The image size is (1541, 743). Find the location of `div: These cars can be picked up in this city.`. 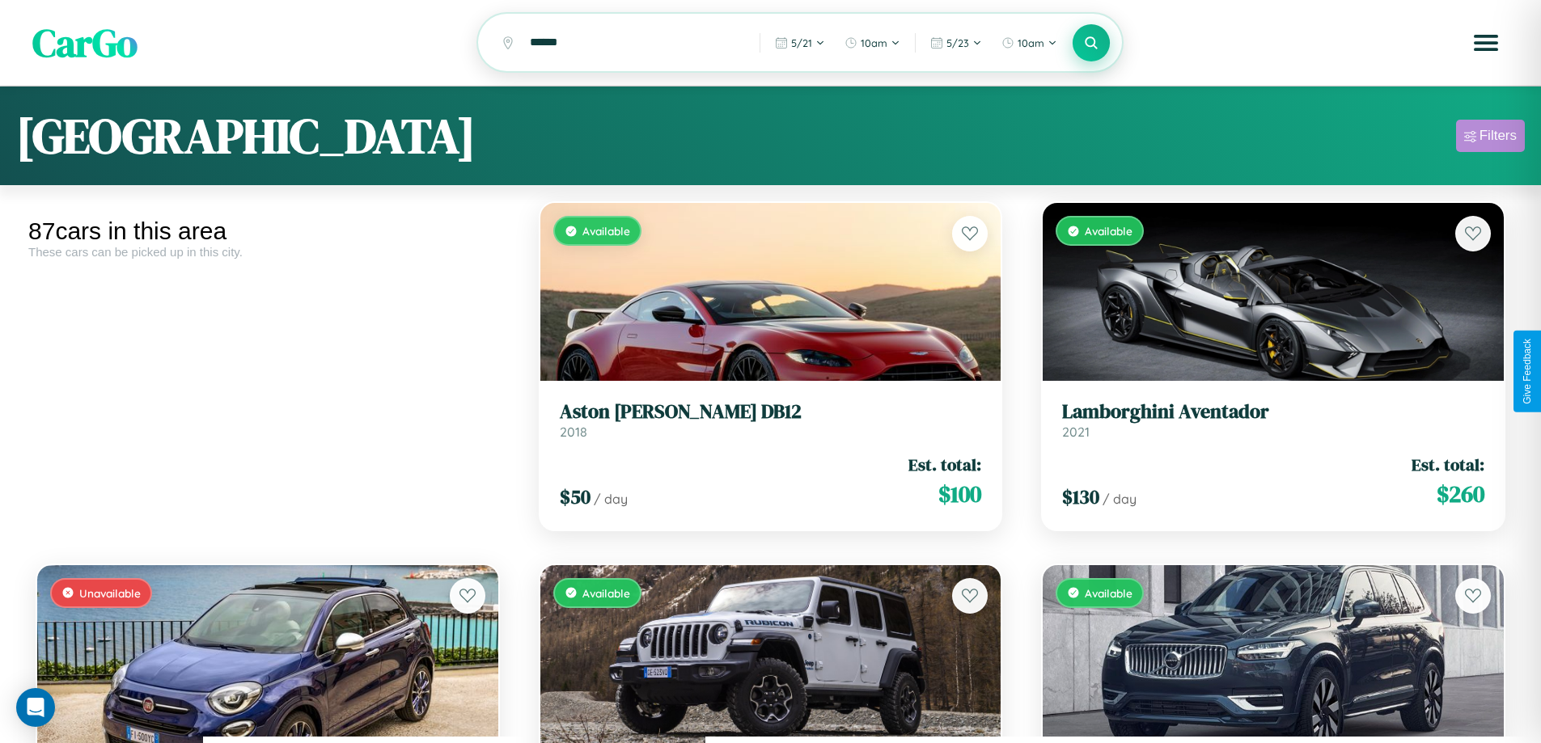

div: These cars can be picked up in this city. is located at coordinates (268, 252).